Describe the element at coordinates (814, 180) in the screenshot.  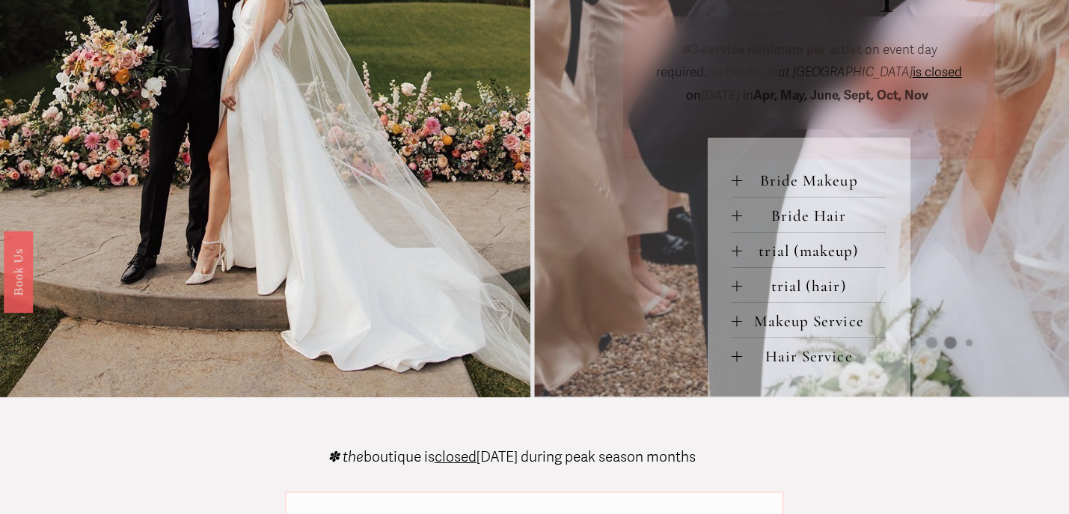
I see `span: Bride Makeup` at that location.